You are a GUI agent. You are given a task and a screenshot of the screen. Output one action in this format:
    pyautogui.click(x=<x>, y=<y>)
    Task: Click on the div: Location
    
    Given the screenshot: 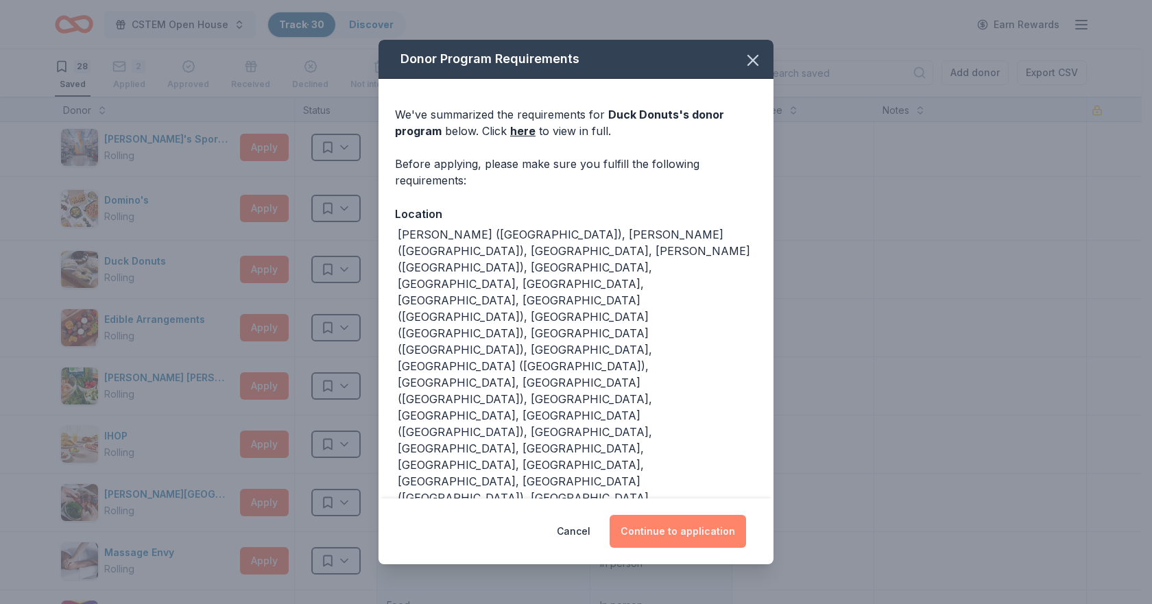 What is the action you would take?
    pyautogui.click(x=576, y=214)
    